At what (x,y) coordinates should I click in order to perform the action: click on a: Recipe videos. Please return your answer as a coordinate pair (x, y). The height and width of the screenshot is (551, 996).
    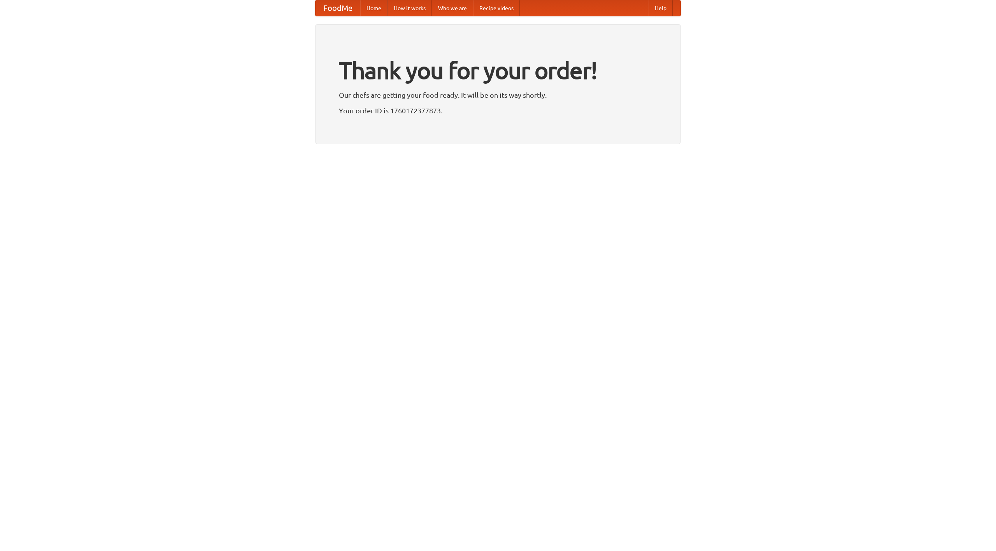
    Looking at the image, I should click on (497, 8).